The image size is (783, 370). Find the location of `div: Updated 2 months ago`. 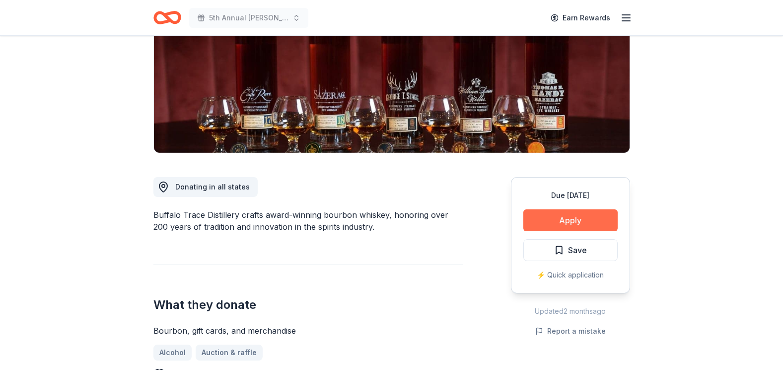

div: Updated 2 months ago is located at coordinates (571, 311).